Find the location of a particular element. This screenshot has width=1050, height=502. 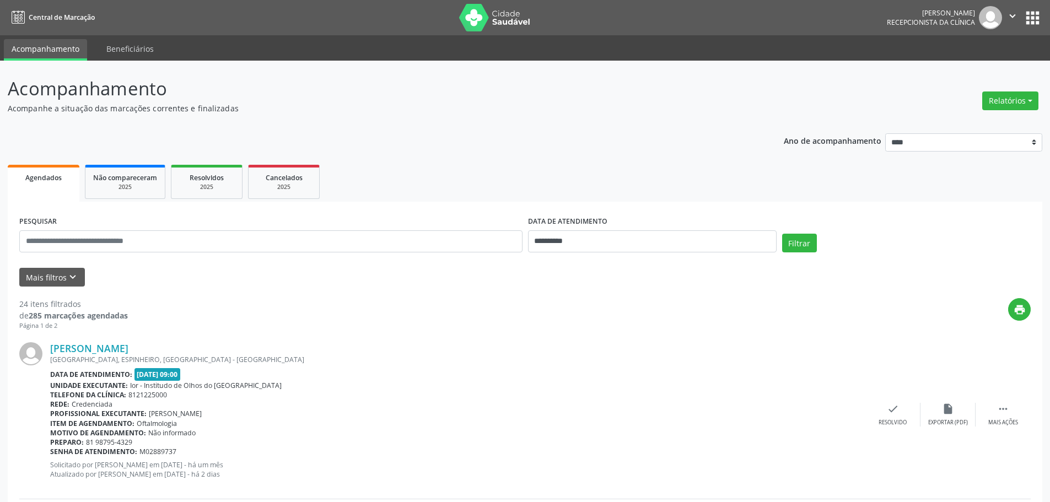

span: 8121225000 is located at coordinates (148, 395).